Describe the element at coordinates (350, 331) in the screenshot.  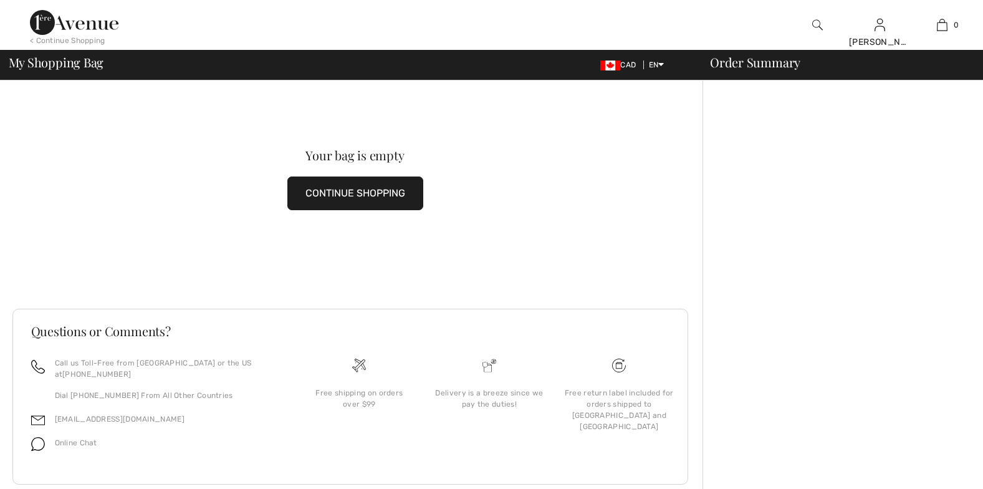
I see `h3: Questions or Comments?` at that location.